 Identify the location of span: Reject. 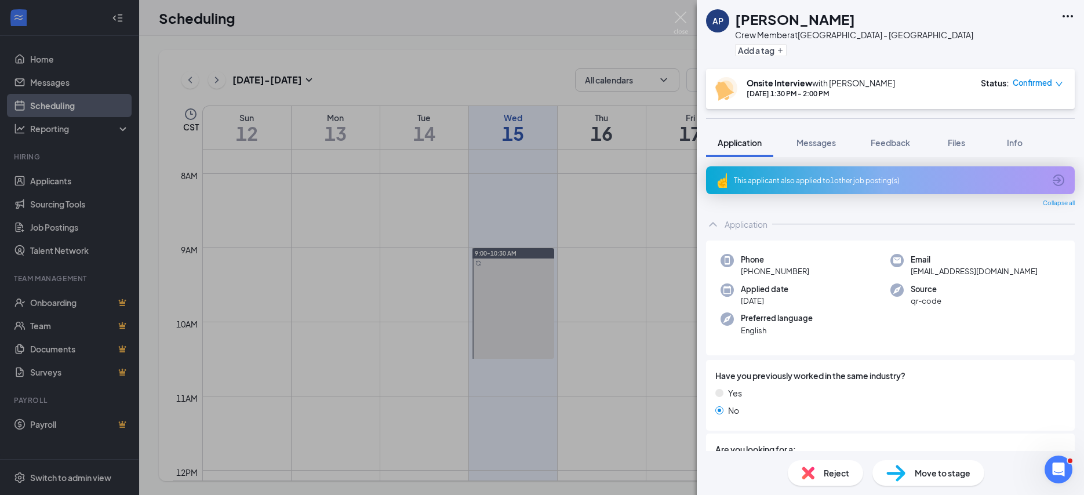
(837, 473).